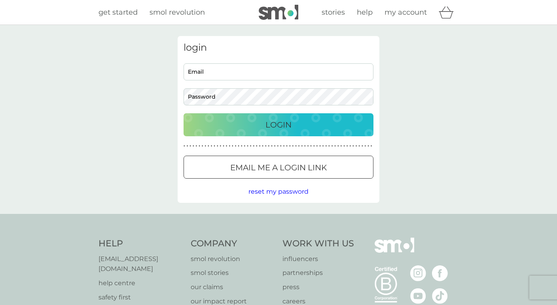 The height and width of the screenshot is (305, 557). I want to click on a: influencers, so click(318, 259).